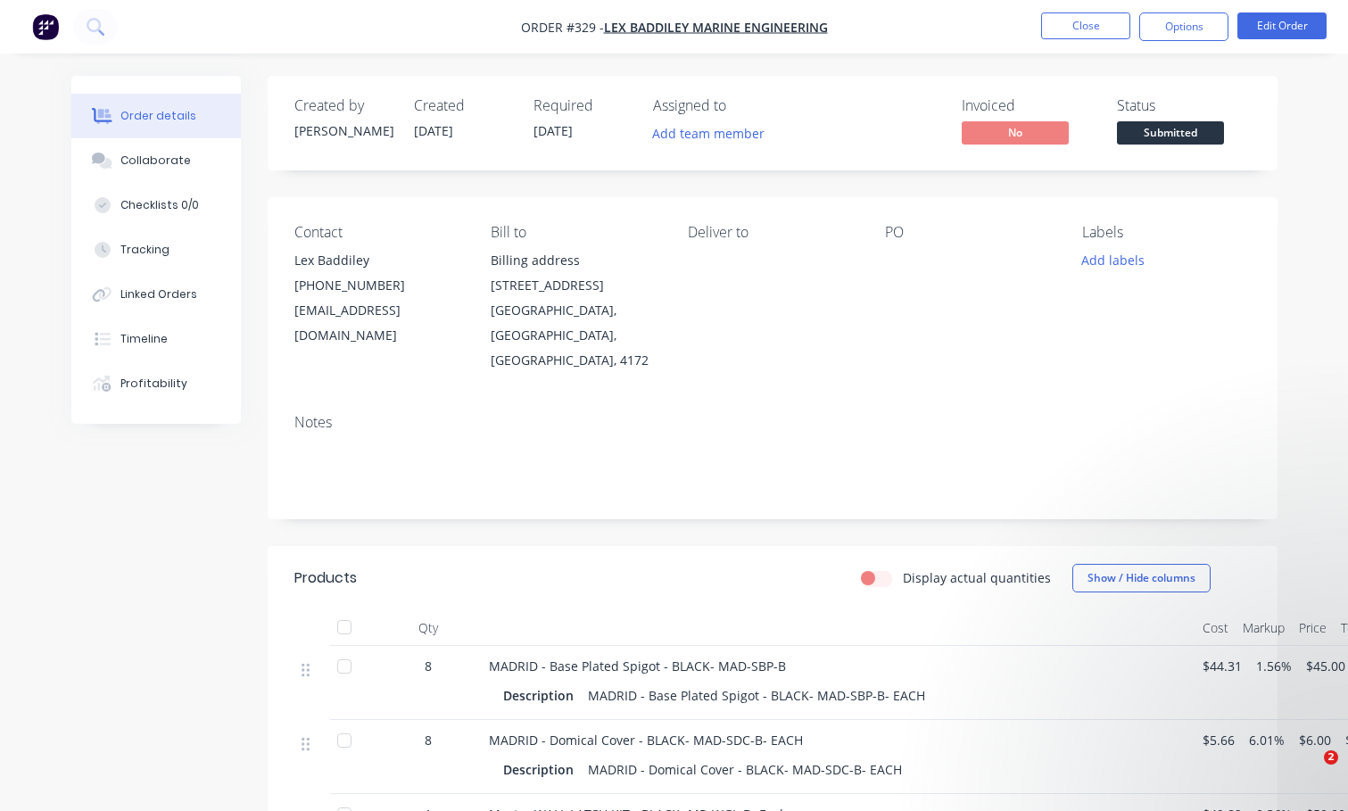 This screenshot has width=1348, height=811. I want to click on div: Qty, so click(428, 628).